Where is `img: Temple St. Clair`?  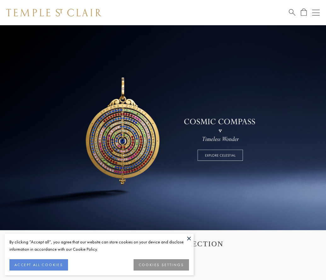 img: Temple St. Clair is located at coordinates (54, 13).